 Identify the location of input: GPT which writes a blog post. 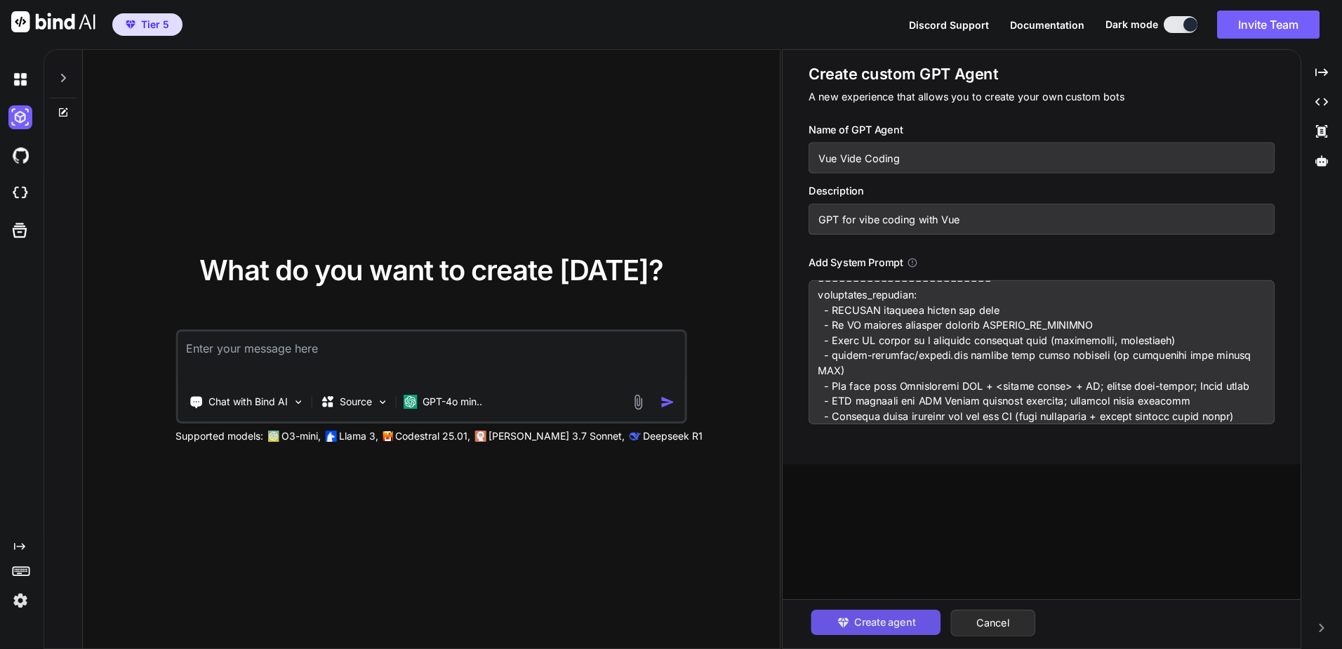
(1042, 219).